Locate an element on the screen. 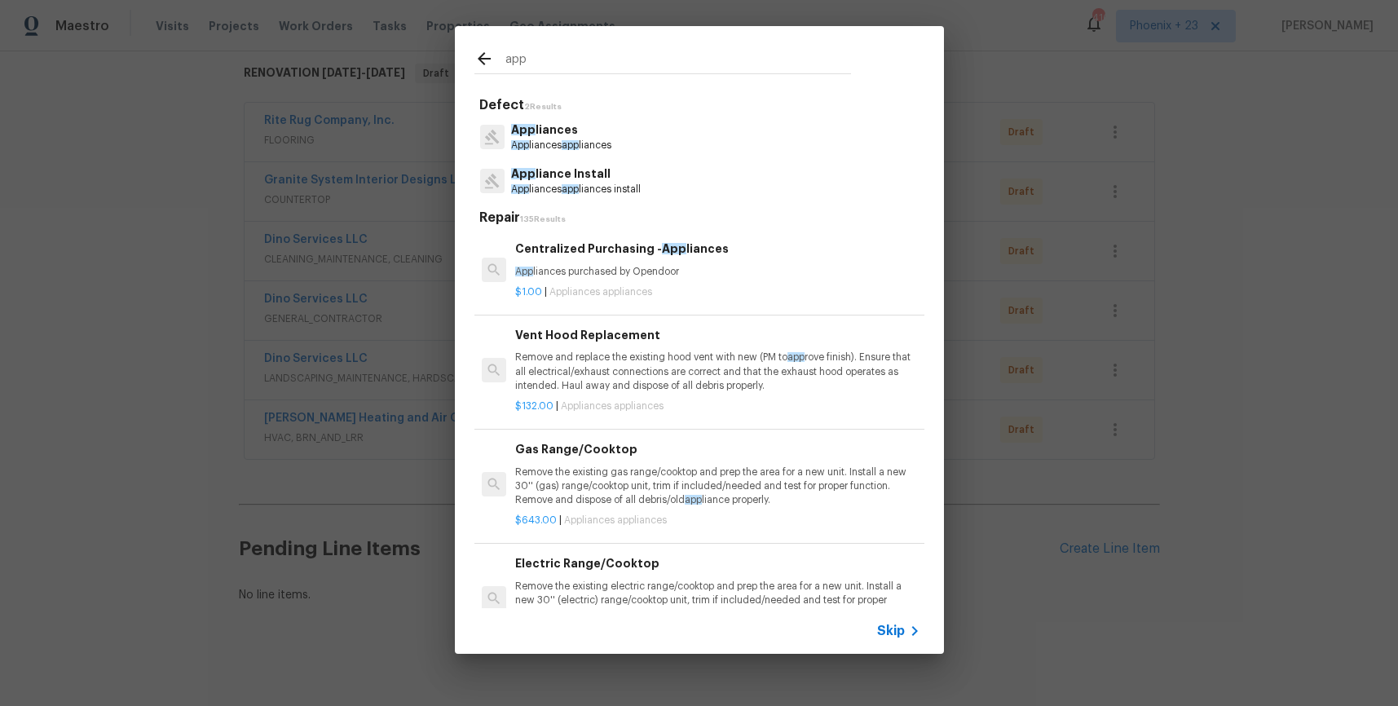  h6: Electric Range/Cooktop is located at coordinates (717, 563).